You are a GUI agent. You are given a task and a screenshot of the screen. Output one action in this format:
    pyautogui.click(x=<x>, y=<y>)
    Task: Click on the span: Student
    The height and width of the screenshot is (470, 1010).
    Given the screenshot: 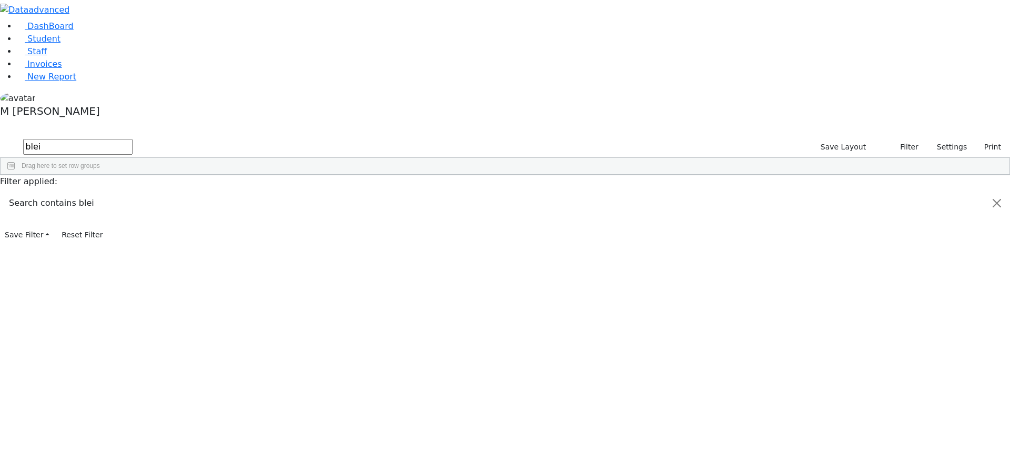 What is the action you would take?
    pyautogui.click(x=44, y=38)
    